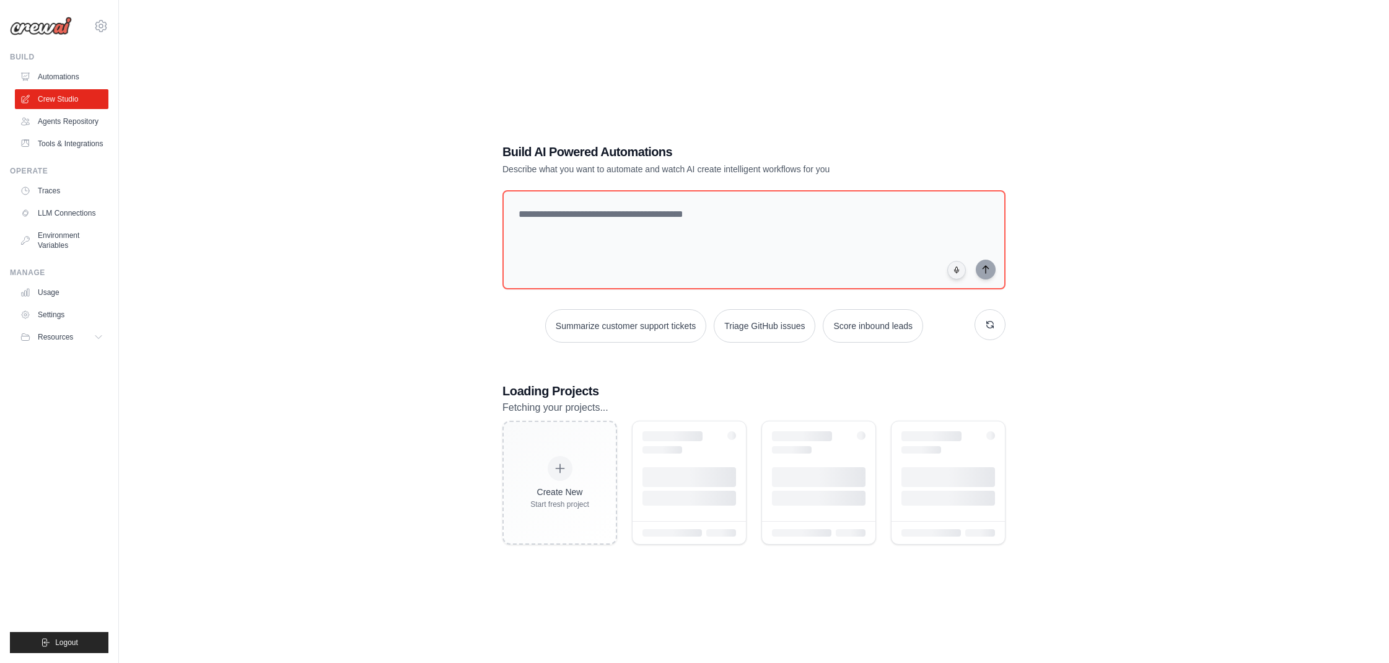 The image size is (1389, 663). What do you see at coordinates (754, 391) in the screenshot?
I see `h3: Loading Projects` at bounding box center [754, 391].